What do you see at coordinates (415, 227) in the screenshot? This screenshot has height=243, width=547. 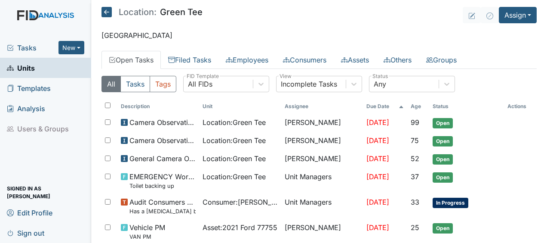 I see `span: 25` at bounding box center [415, 227].